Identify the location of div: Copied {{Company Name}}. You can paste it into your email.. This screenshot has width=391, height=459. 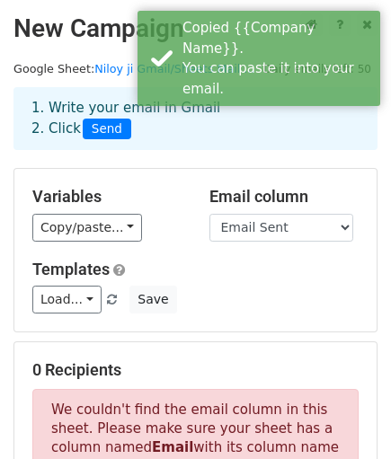
(277, 58).